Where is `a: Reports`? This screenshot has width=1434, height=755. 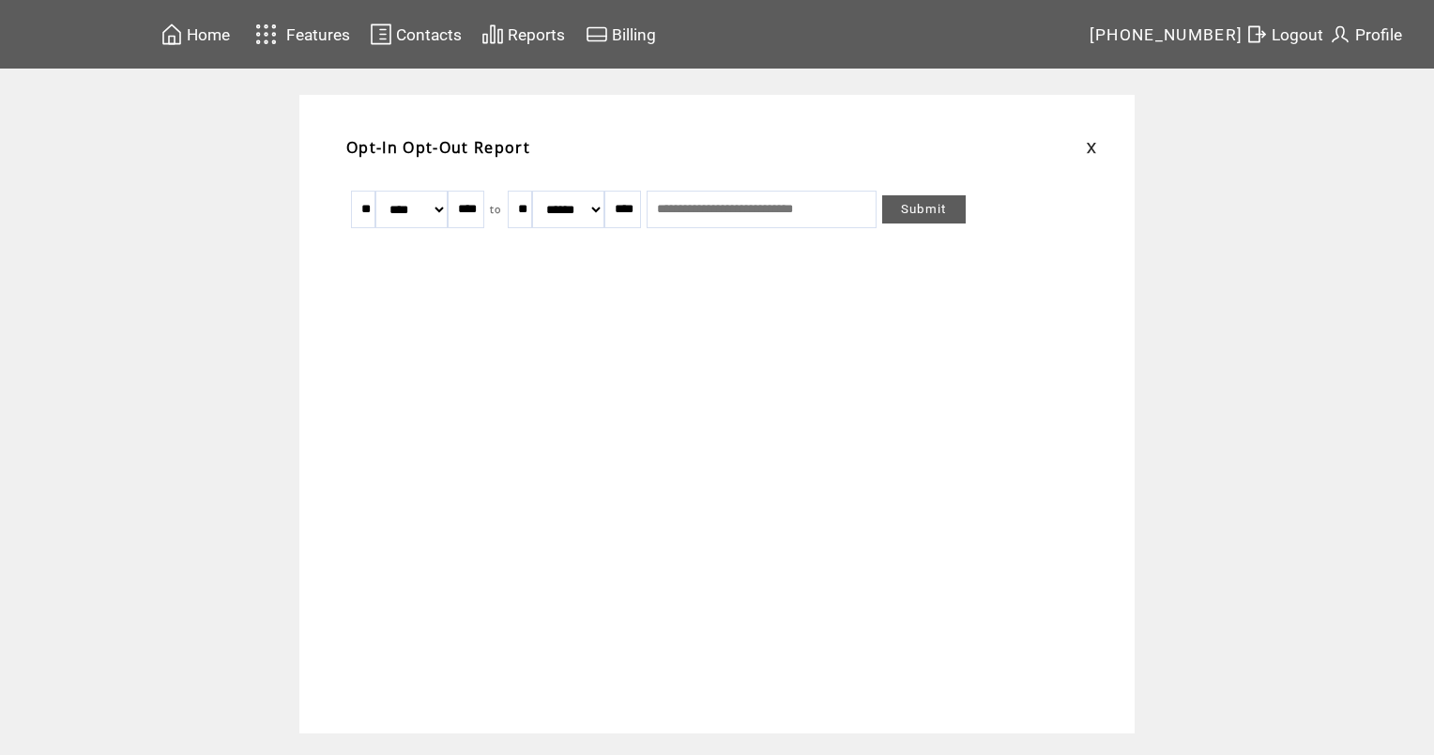
a: Reports is located at coordinates (523, 34).